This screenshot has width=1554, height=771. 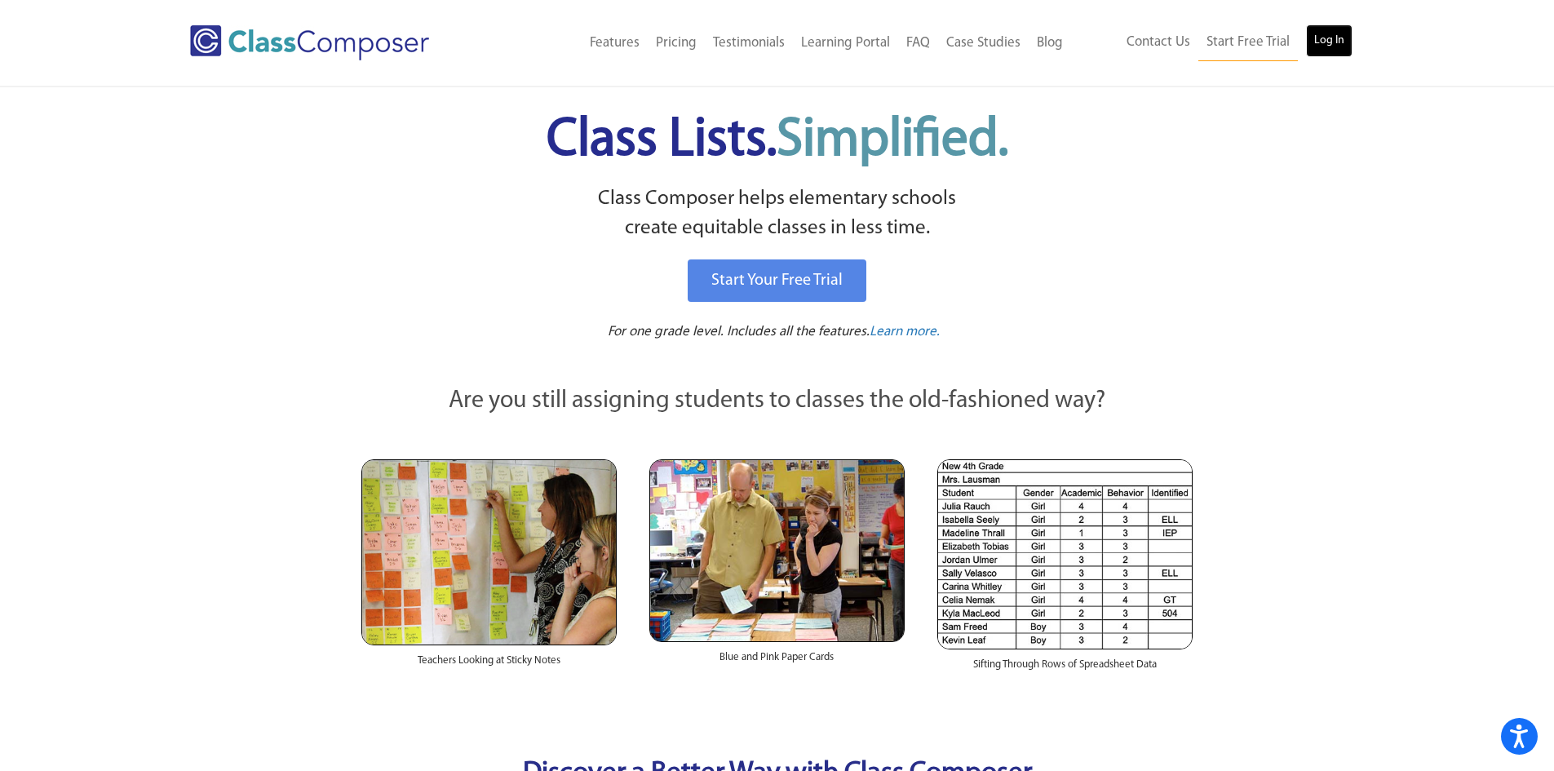 What do you see at coordinates (1158, 42) in the screenshot?
I see `a: Contact Us` at bounding box center [1158, 42].